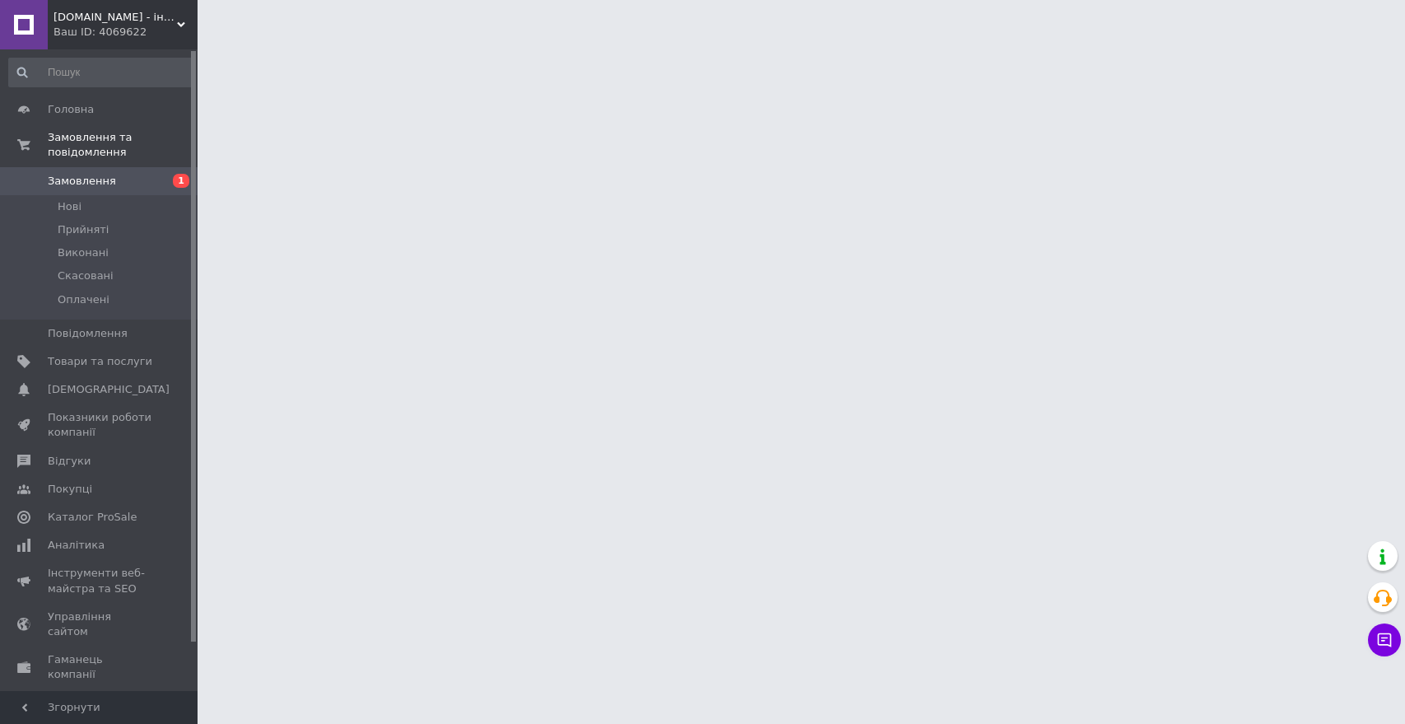 The height and width of the screenshot is (724, 1405). What do you see at coordinates (100, 361) in the screenshot?
I see `span: Товари та послуги` at bounding box center [100, 361].